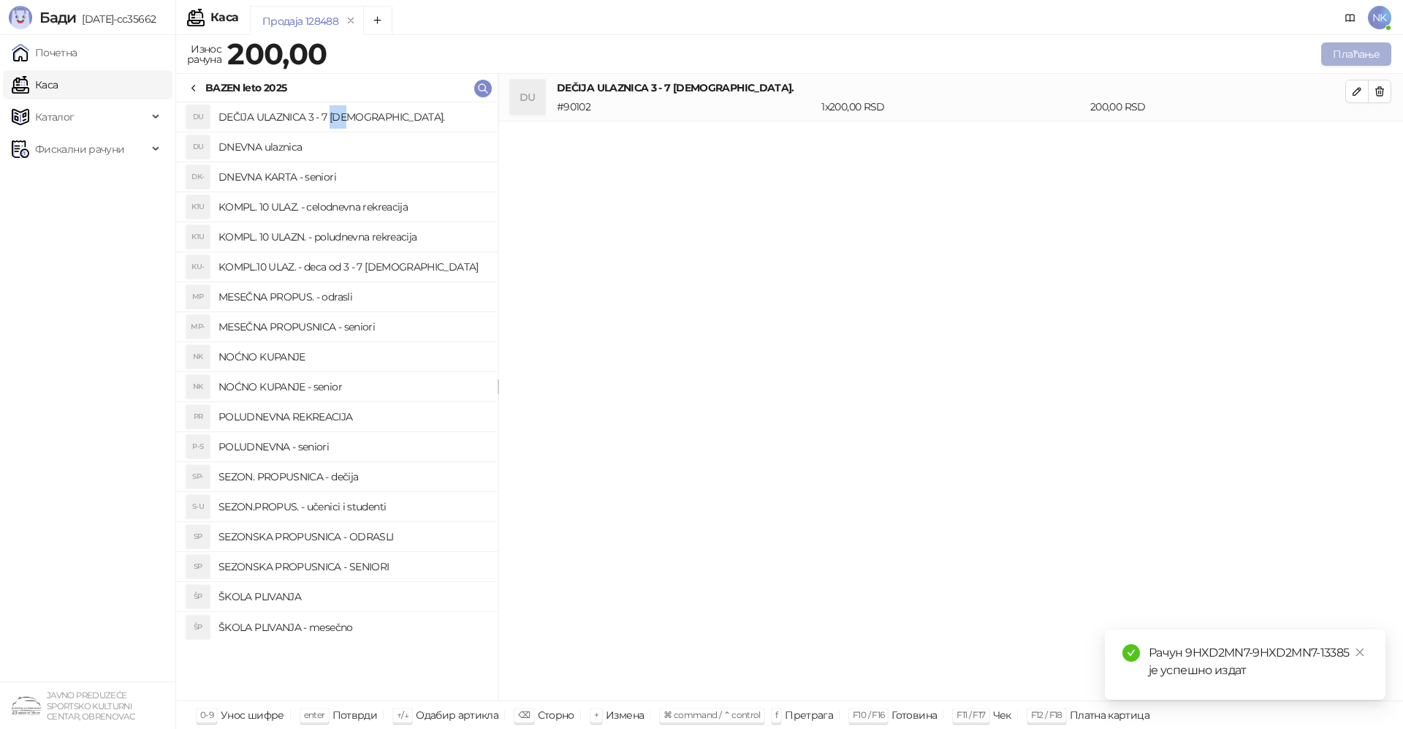 Image resolution: width=1403 pixels, height=729 pixels. I want to click on h4: POLUDNEVNA REKREACIJA, so click(352, 417).